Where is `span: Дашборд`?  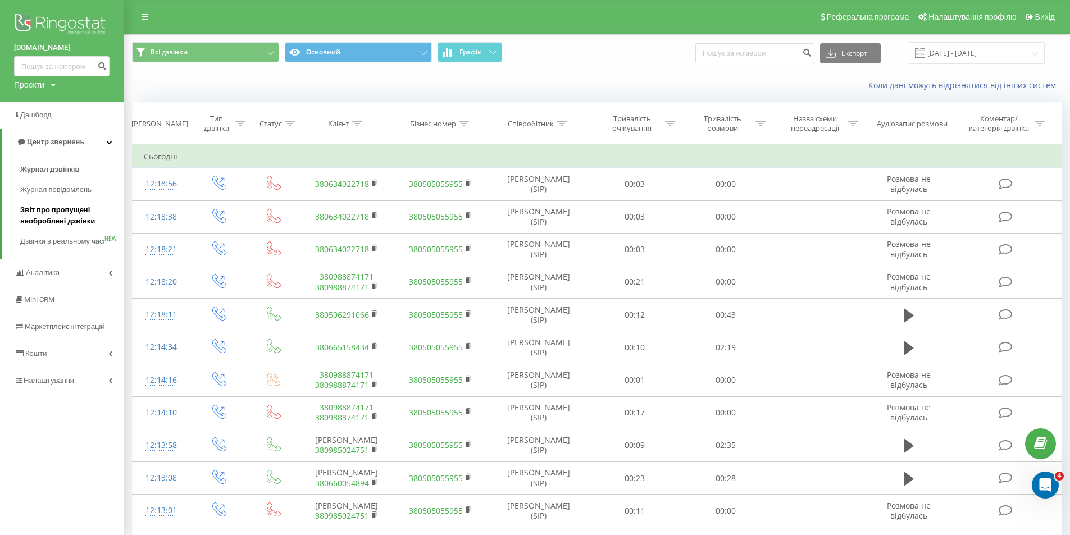
span: Дашборд is located at coordinates (36, 115).